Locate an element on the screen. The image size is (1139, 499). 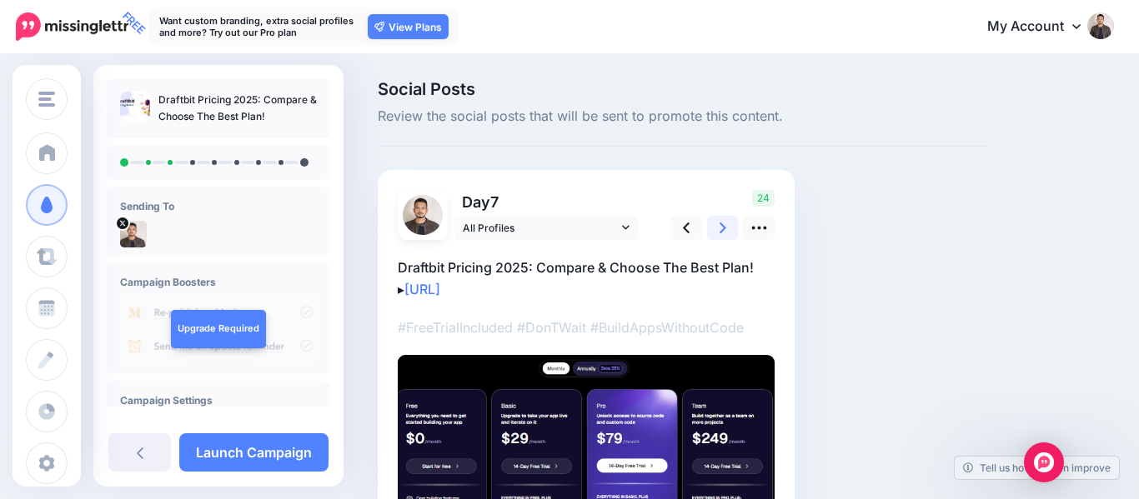
p: #FreeTrialIncluded #DonTWait #BuildAppsWithoutCode is located at coordinates (586, 328).